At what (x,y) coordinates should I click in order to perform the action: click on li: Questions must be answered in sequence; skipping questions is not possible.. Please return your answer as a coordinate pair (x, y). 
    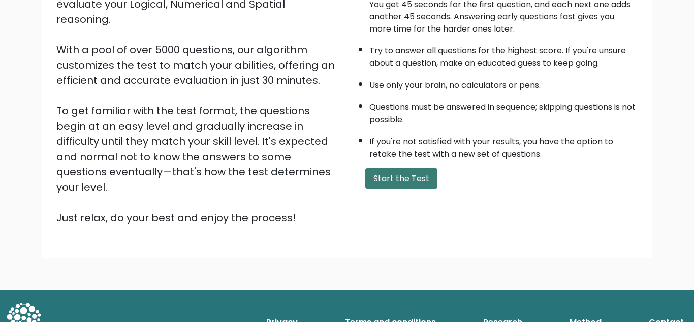
    Looking at the image, I should click on (503, 111).